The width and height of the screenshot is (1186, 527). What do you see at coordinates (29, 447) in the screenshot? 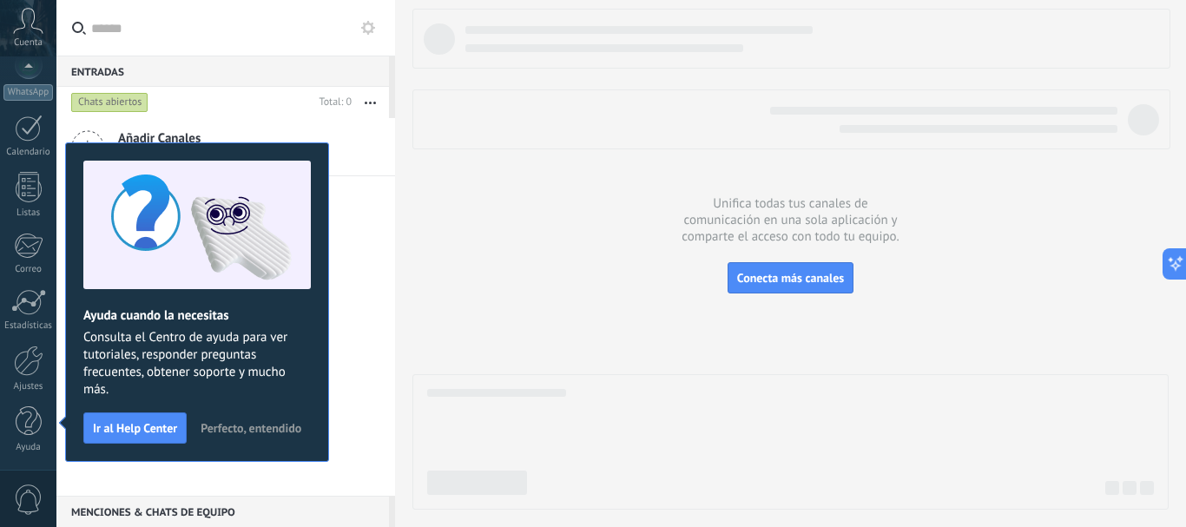
I see `div: Ayuda` at bounding box center [29, 447].